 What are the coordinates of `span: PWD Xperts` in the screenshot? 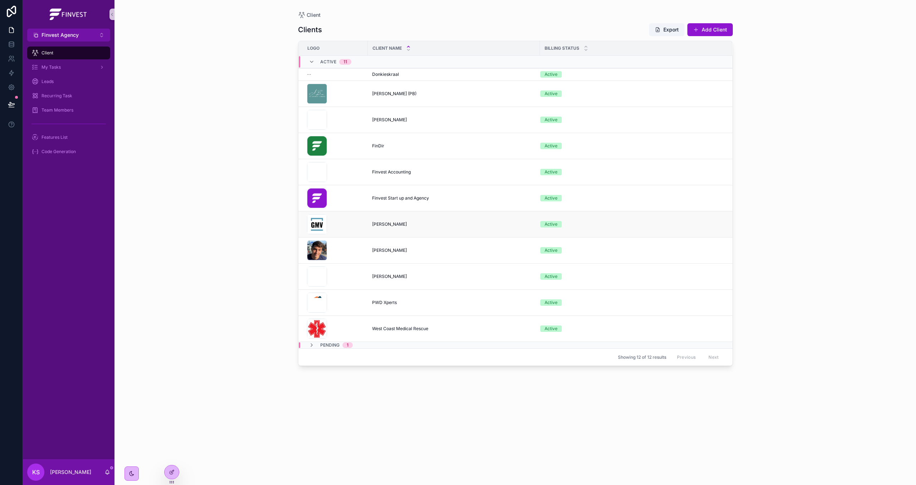 It's located at (384, 303).